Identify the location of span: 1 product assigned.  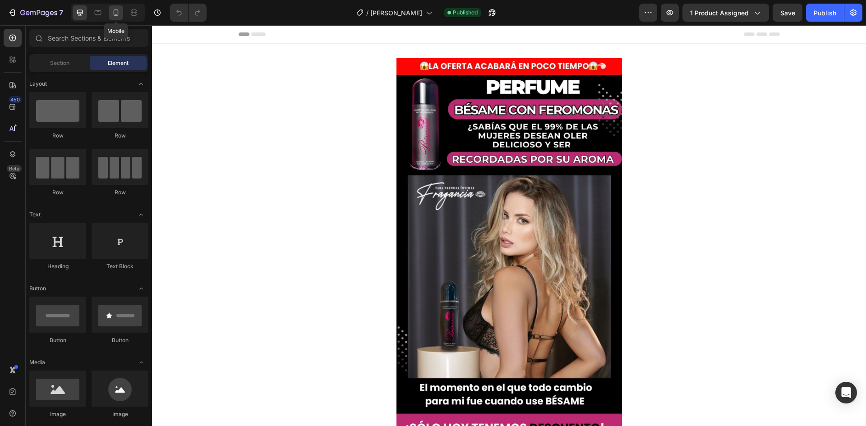
(719, 13).